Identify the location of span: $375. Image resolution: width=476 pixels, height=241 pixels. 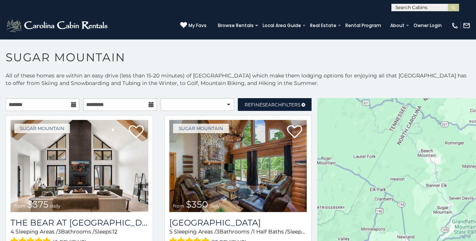
(38, 204).